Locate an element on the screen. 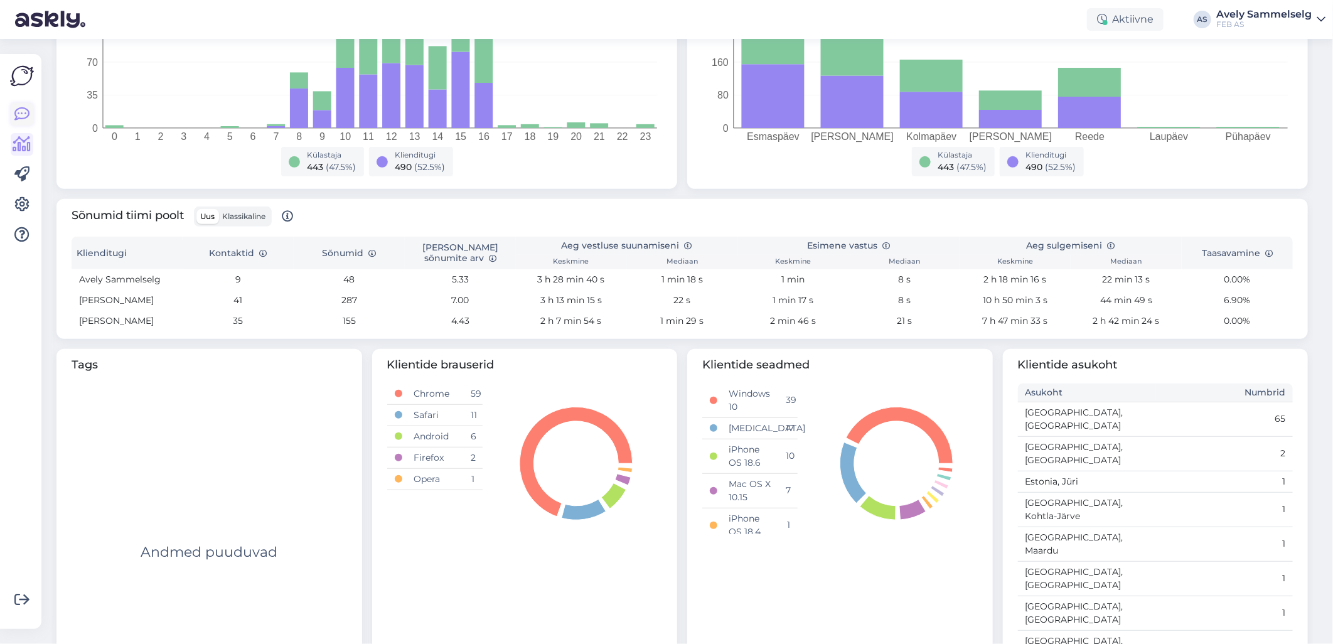 This screenshot has height=644, width=1333. tspan: 15 is located at coordinates (461, 136).